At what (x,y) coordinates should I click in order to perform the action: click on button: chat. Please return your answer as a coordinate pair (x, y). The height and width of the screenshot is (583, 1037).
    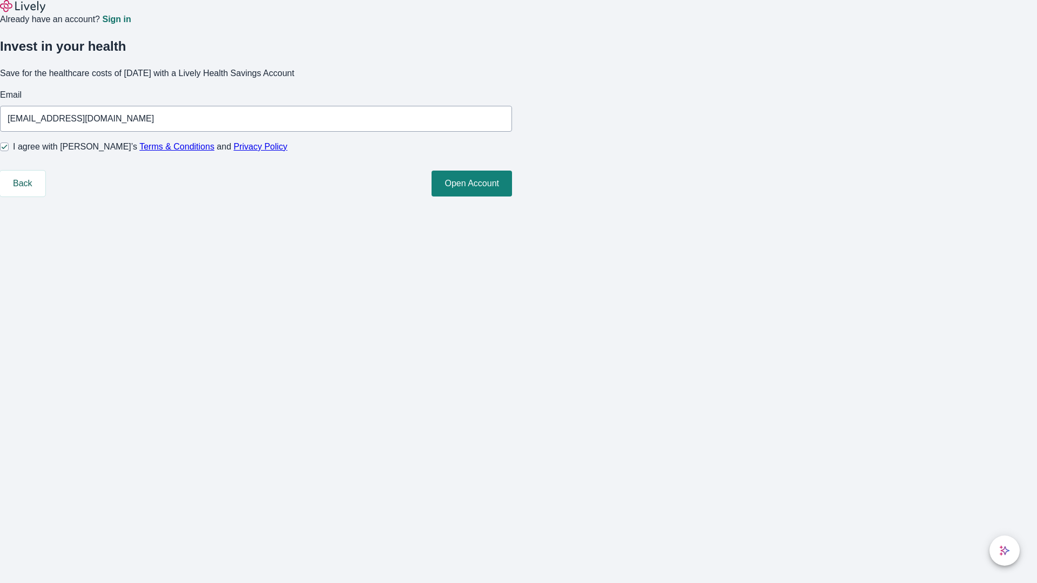
    Looking at the image, I should click on (1004, 551).